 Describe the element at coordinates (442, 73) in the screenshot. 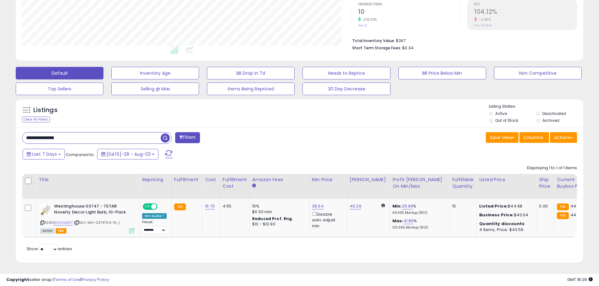

I see `button: BB Price Below Min` at that location.